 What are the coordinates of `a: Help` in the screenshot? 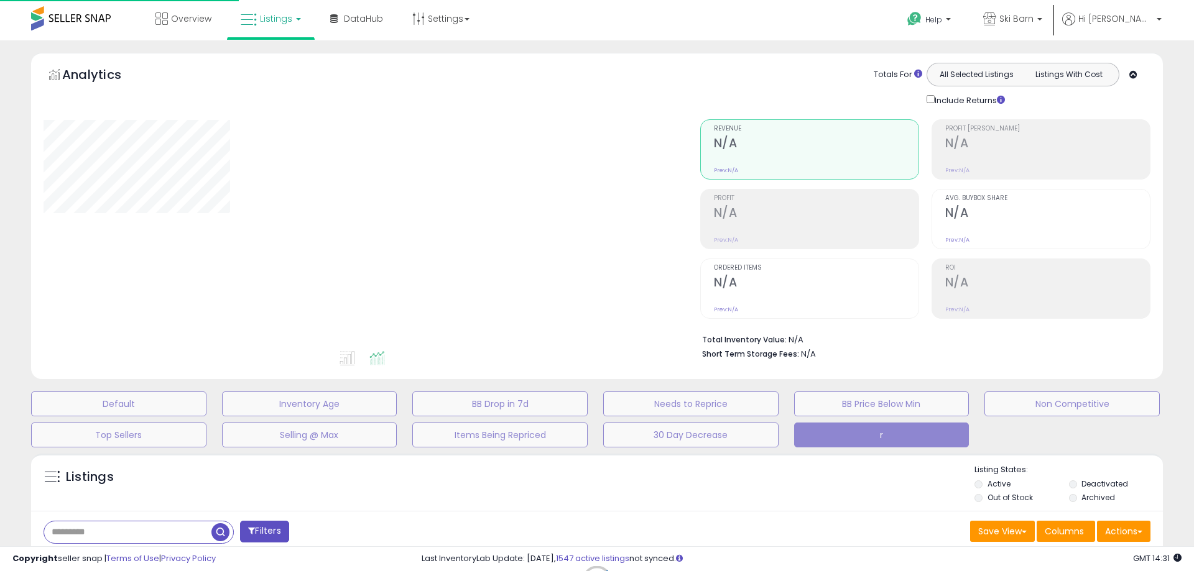 It's located at (930, 21).